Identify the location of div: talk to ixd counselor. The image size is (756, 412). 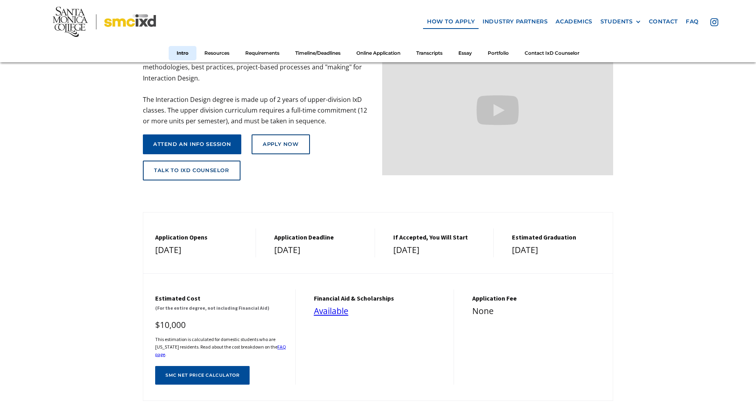
(192, 171).